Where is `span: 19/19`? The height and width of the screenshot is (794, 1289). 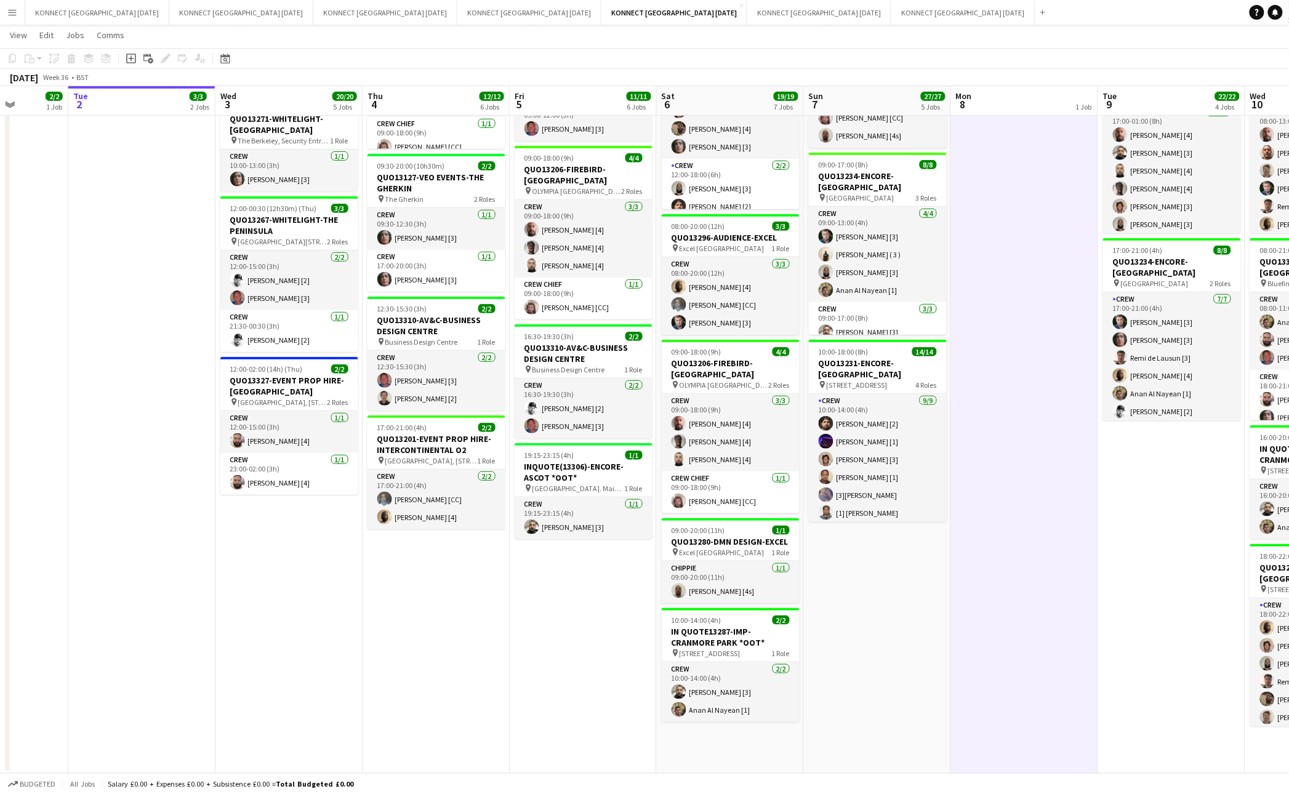
span: 19/19 is located at coordinates (786, 96).